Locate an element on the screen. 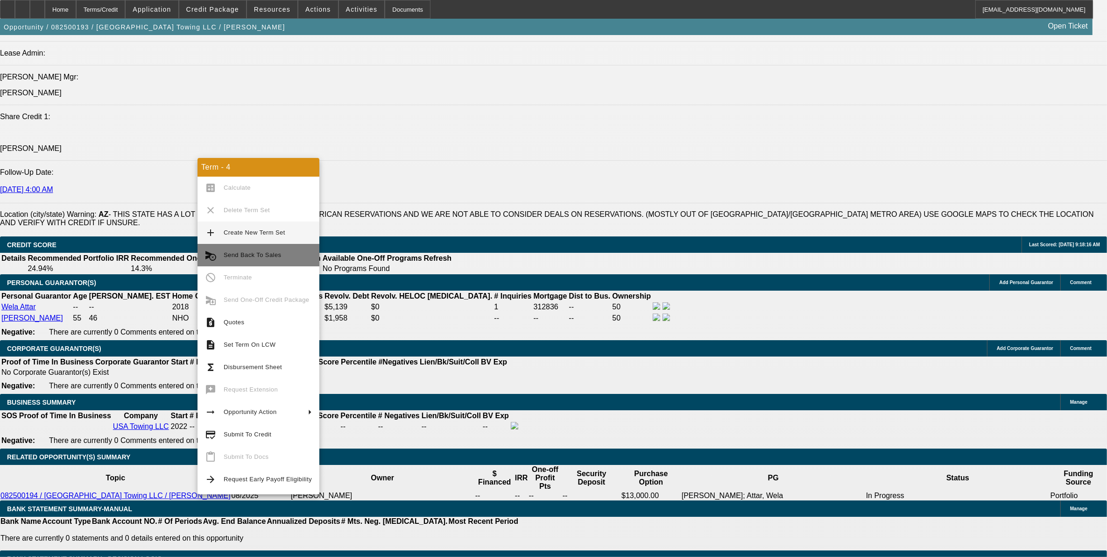 This screenshot has width=1107, height=557. td: 08/2025 is located at coordinates (261, 495).